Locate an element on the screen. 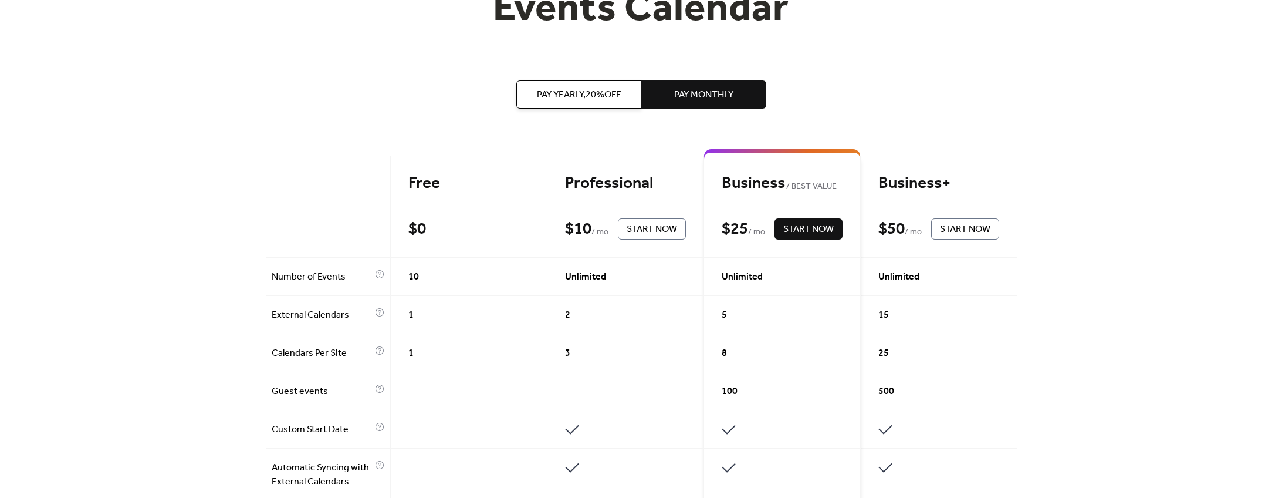 This screenshot has width=1282, height=498. span: Pay Yearly, 20% off is located at coordinates (579, 95).